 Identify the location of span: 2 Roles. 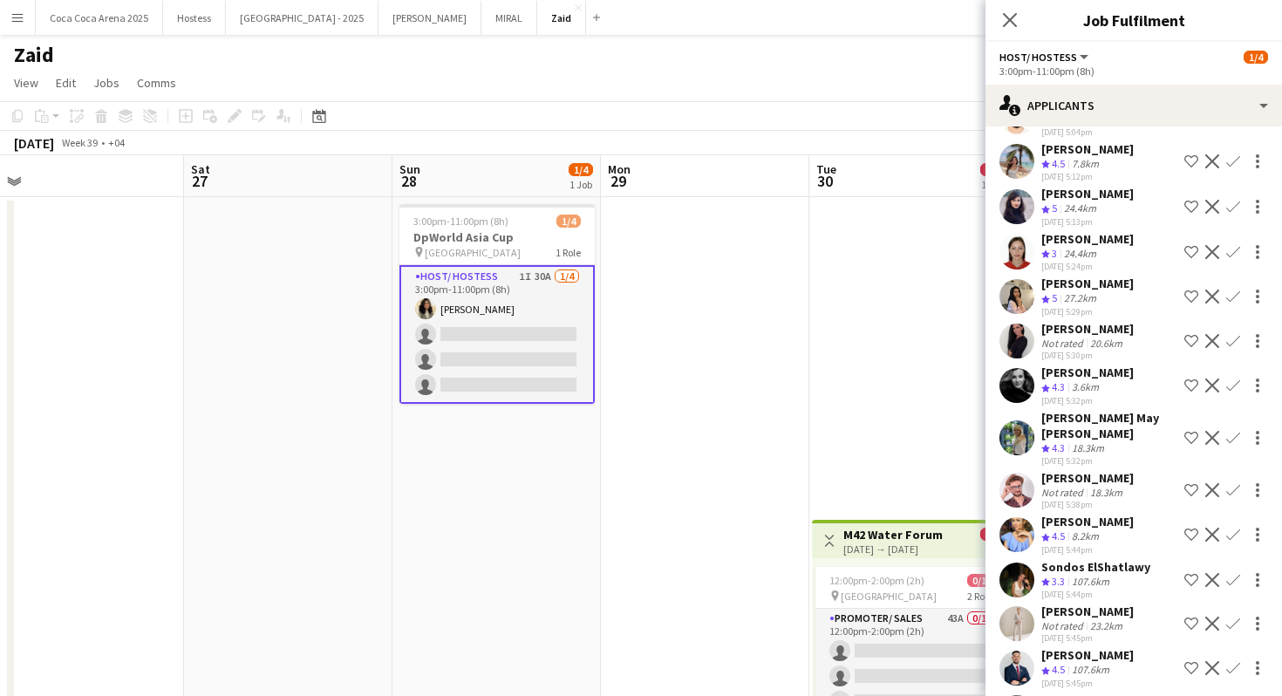
(982, 596).